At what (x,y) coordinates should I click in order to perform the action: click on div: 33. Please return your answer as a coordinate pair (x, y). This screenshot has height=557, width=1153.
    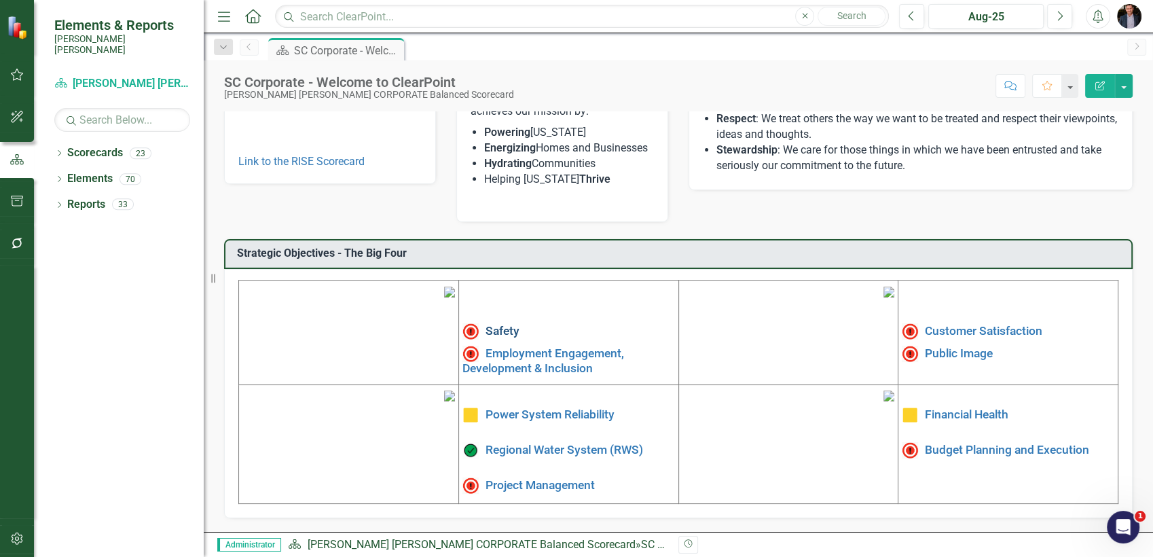
    Looking at the image, I should click on (123, 204).